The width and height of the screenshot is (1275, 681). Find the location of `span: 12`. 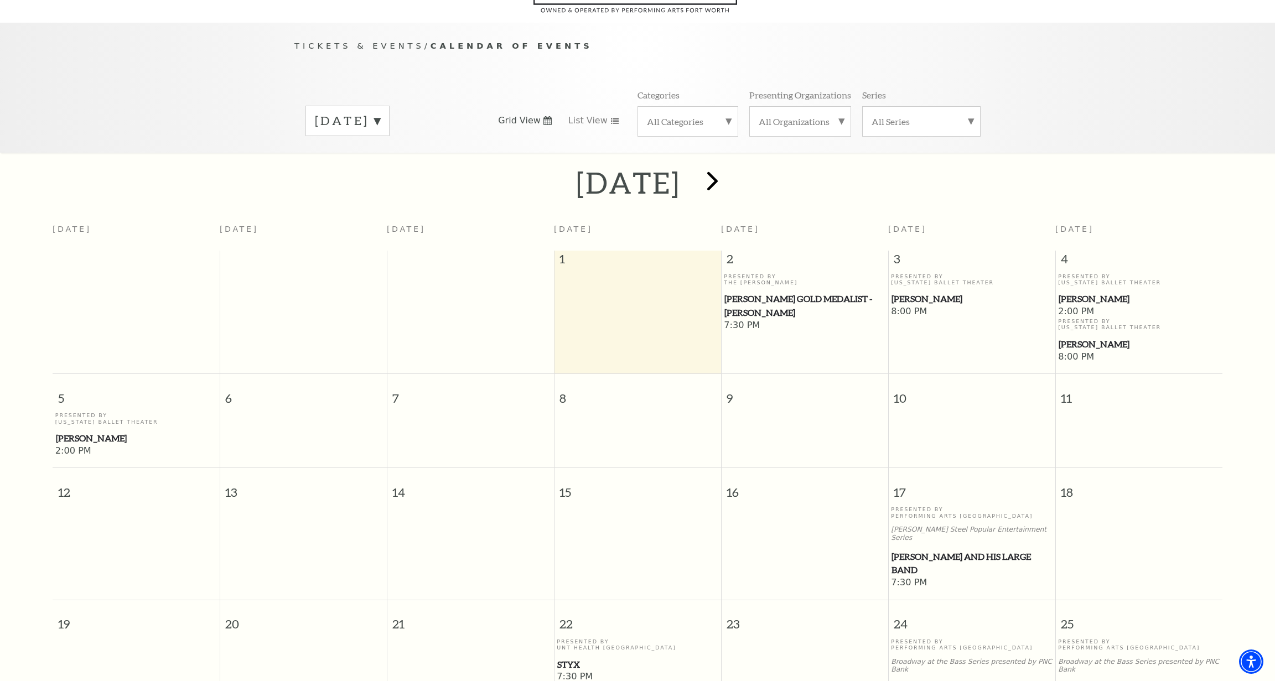

span: 12 is located at coordinates (136, 487).